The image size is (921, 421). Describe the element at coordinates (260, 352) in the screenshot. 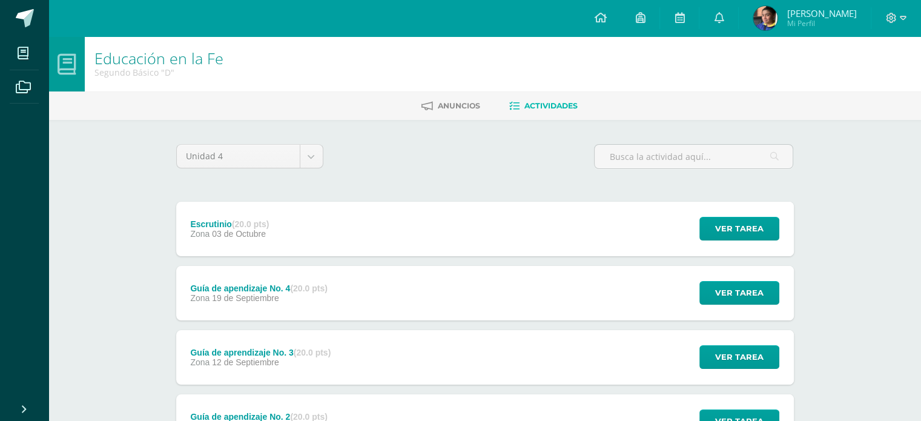

I see `div: Guía de aprendizaje No. 3` at that location.